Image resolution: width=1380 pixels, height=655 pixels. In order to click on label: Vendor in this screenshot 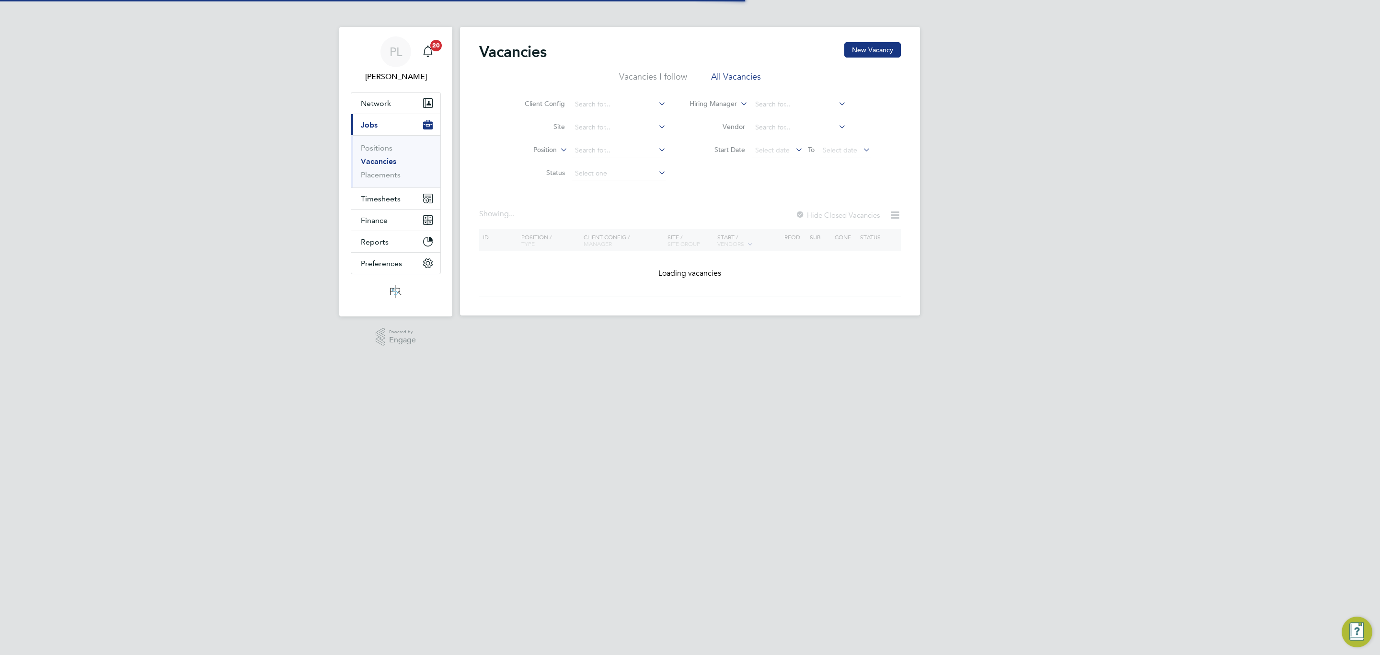, I will do `click(718, 127)`.